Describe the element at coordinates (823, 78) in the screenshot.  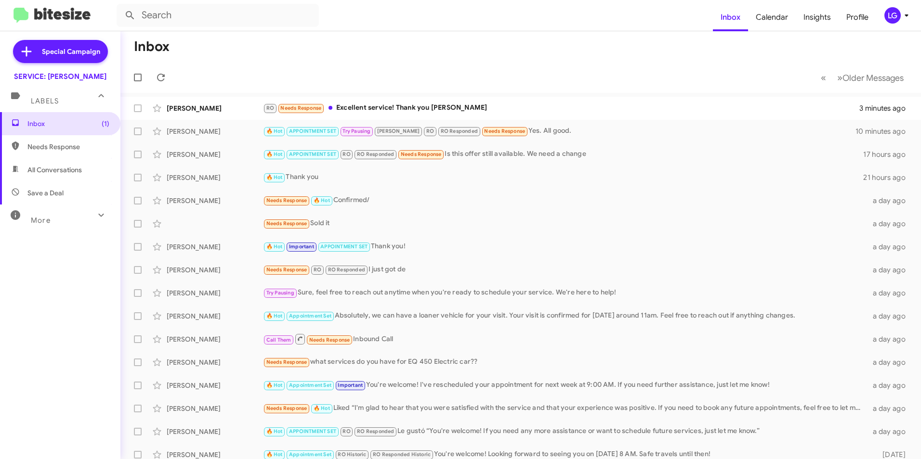
I see `button: Previous` at that location.